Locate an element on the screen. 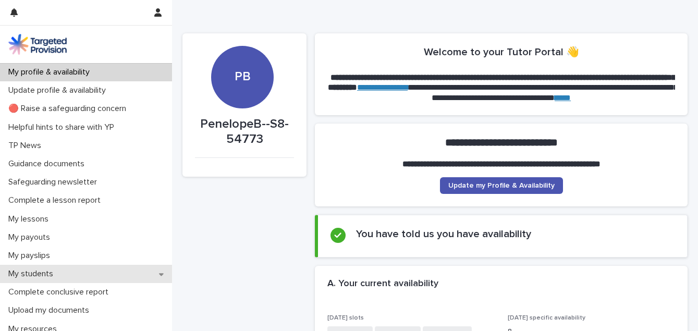 The height and width of the screenshot is (331, 698). span: Update my Profile & Availability is located at coordinates (501, 185).